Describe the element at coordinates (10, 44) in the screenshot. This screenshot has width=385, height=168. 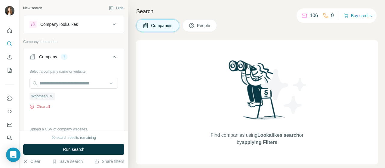
I see `button: Search` at that location.